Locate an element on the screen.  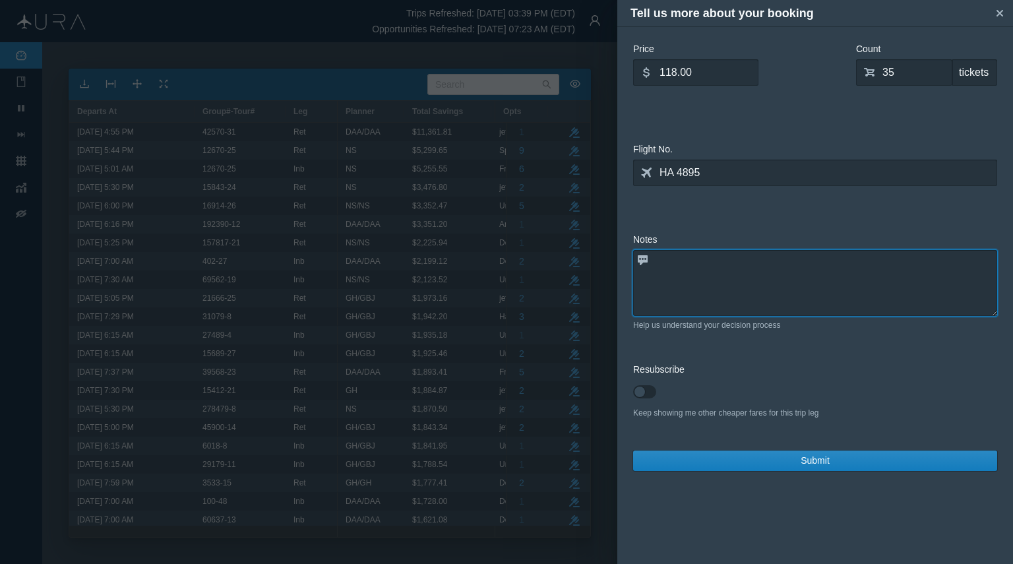
div: tickets is located at coordinates (974, 73).